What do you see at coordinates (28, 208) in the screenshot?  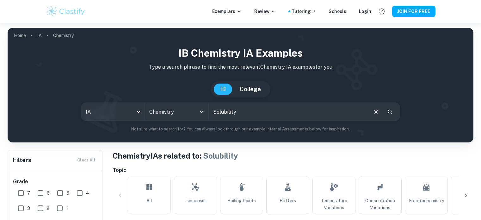 I see `span: 3` at bounding box center [28, 208].